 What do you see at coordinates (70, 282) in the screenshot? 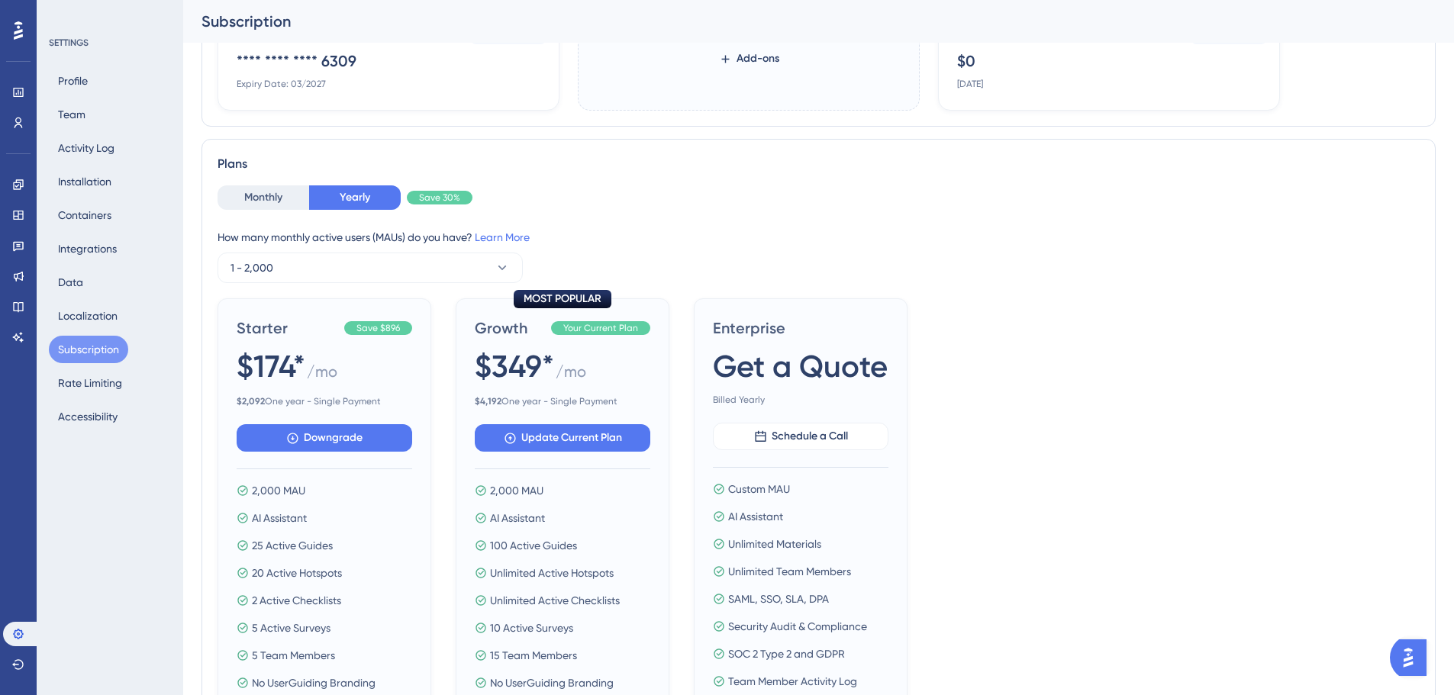
I see `button: Data` at bounding box center [70, 282].